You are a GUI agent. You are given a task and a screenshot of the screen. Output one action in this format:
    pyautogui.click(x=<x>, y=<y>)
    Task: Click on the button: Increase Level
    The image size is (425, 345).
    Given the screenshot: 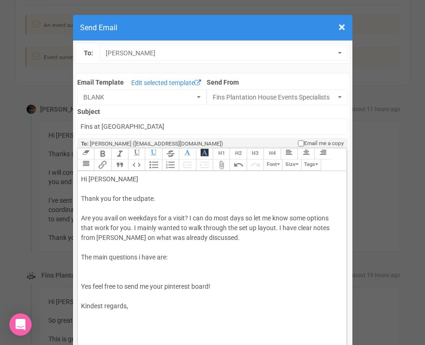 What is the action you would take?
    pyautogui.click(x=204, y=165)
    